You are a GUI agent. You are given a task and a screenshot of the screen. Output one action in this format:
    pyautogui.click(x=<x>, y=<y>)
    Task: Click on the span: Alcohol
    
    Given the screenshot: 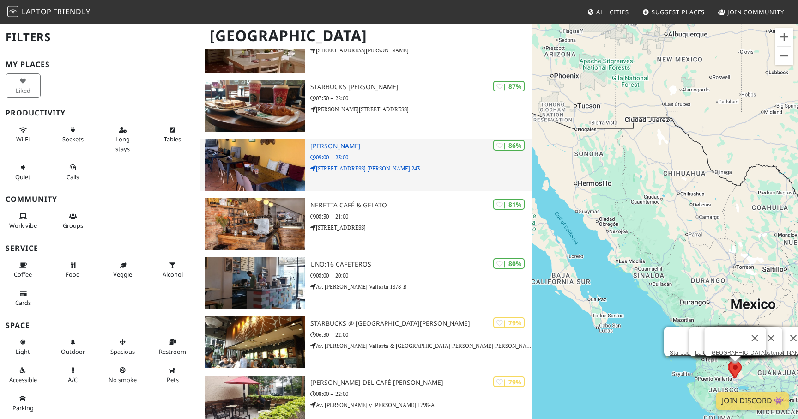 What is the action you would take?
    pyautogui.click(x=173, y=274)
    